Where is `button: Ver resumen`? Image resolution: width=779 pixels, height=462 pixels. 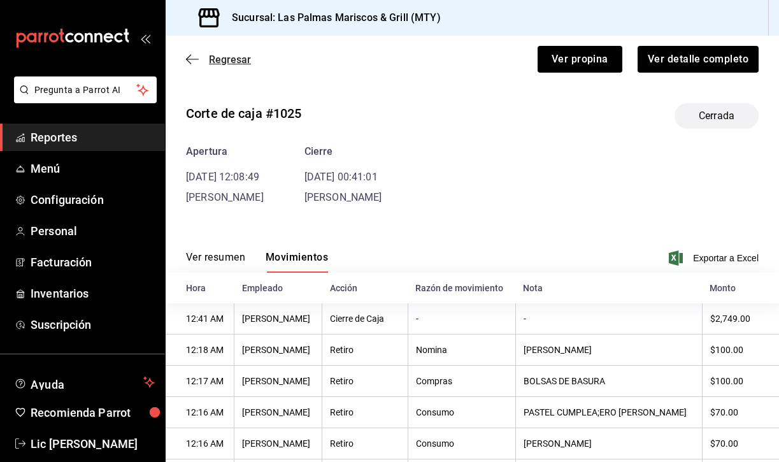 button: Ver resumen is located at coordinates (215, 262).